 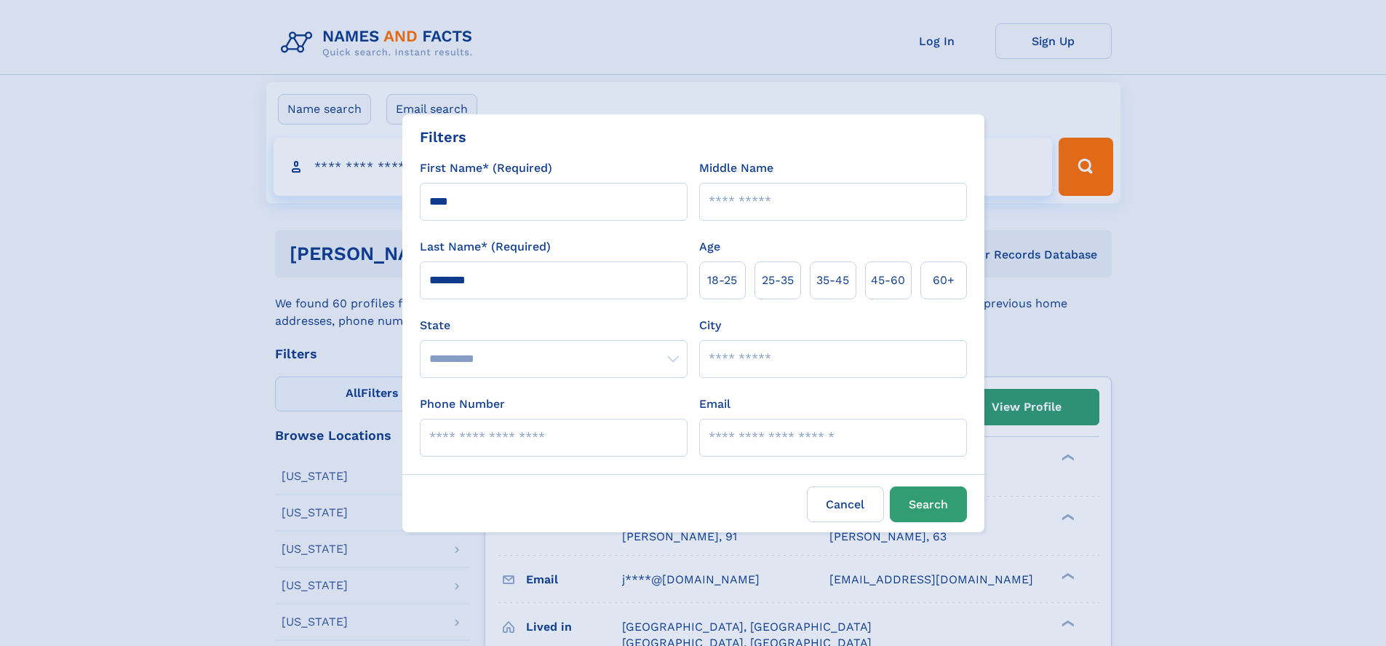 What do you see at coordinates (737, 168) in the screenshot?
I see `label: Middle Name` at bounding box center [737, 168].